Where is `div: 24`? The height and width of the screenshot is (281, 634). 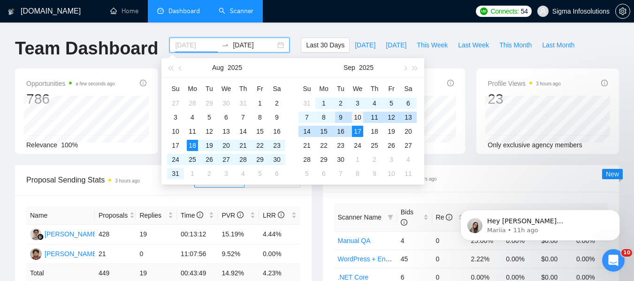
div: 24 is located at coordinates (176, 160).